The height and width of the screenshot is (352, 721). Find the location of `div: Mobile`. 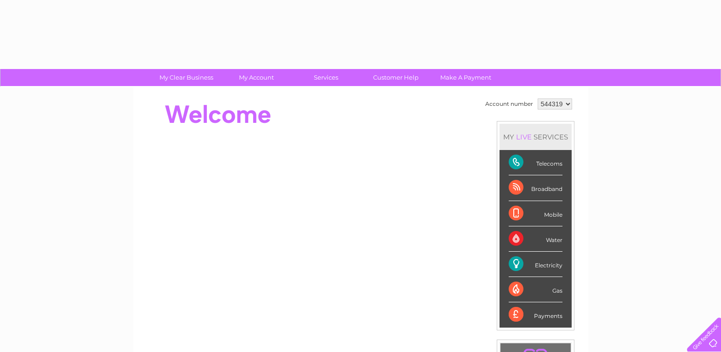

div: Mobile is located at coordinates (536, 213).